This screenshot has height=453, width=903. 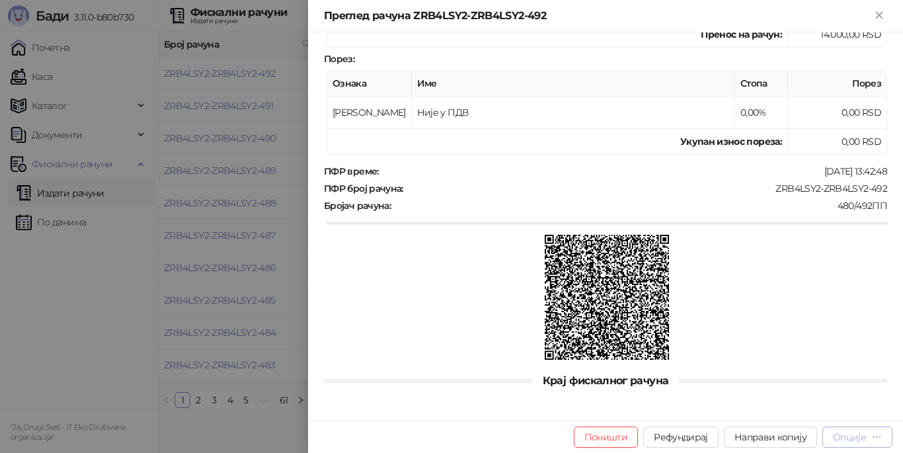 I want to click on th: Ознака, so click(x=369, y=83).